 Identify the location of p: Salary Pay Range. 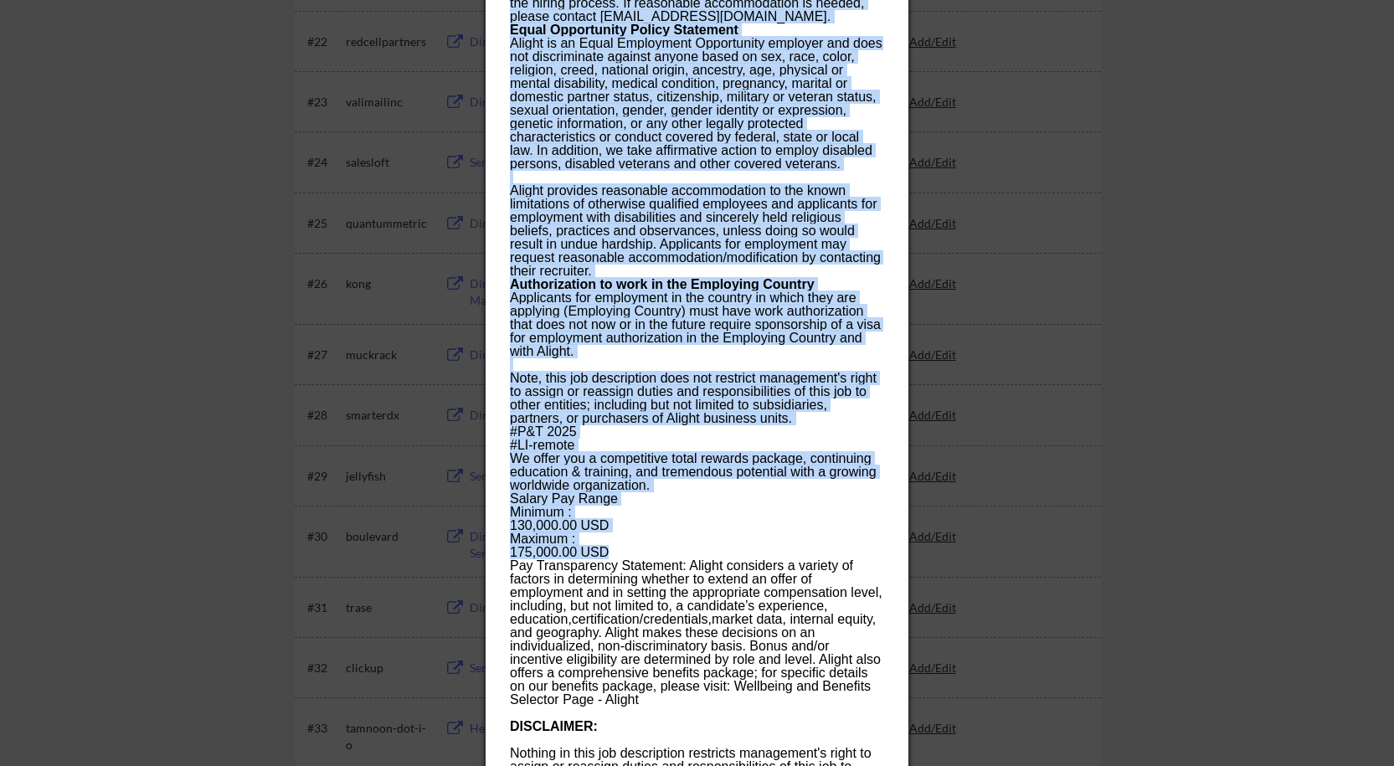
(697, 499).